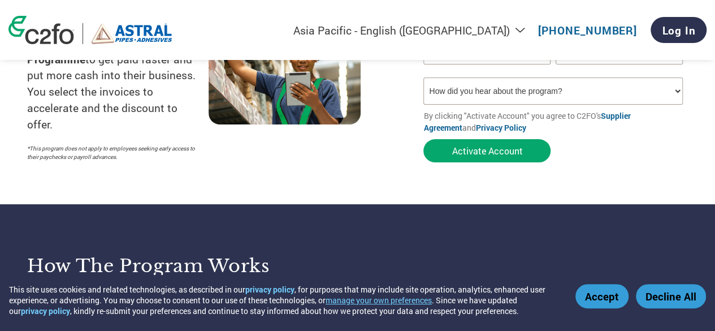 Image resolution: width=715 pixels, height=331 pixels. I want to click on p: By clicking "Activate Account" you agree to C2FO's and, so click(556, 122).